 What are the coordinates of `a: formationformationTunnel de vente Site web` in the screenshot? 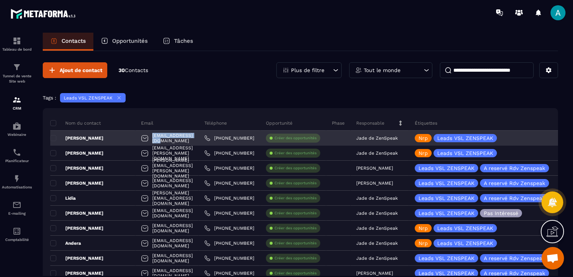 It's located at (17, 73).